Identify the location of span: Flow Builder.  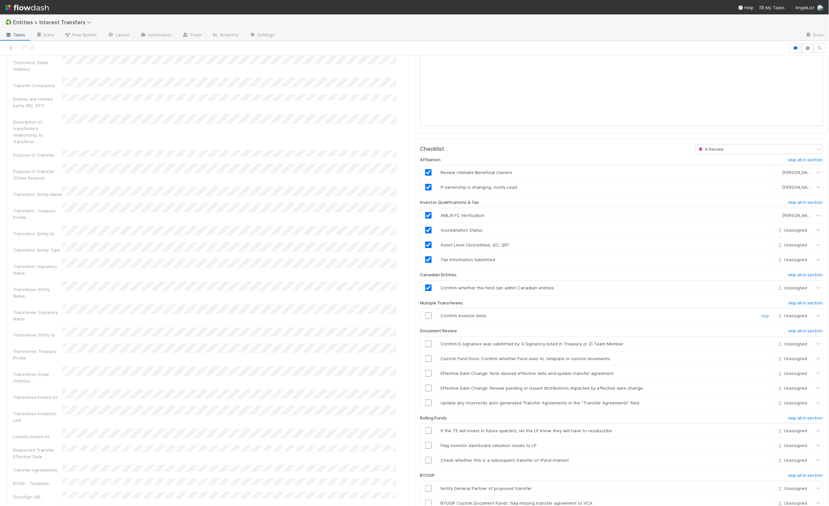
(81, 35).